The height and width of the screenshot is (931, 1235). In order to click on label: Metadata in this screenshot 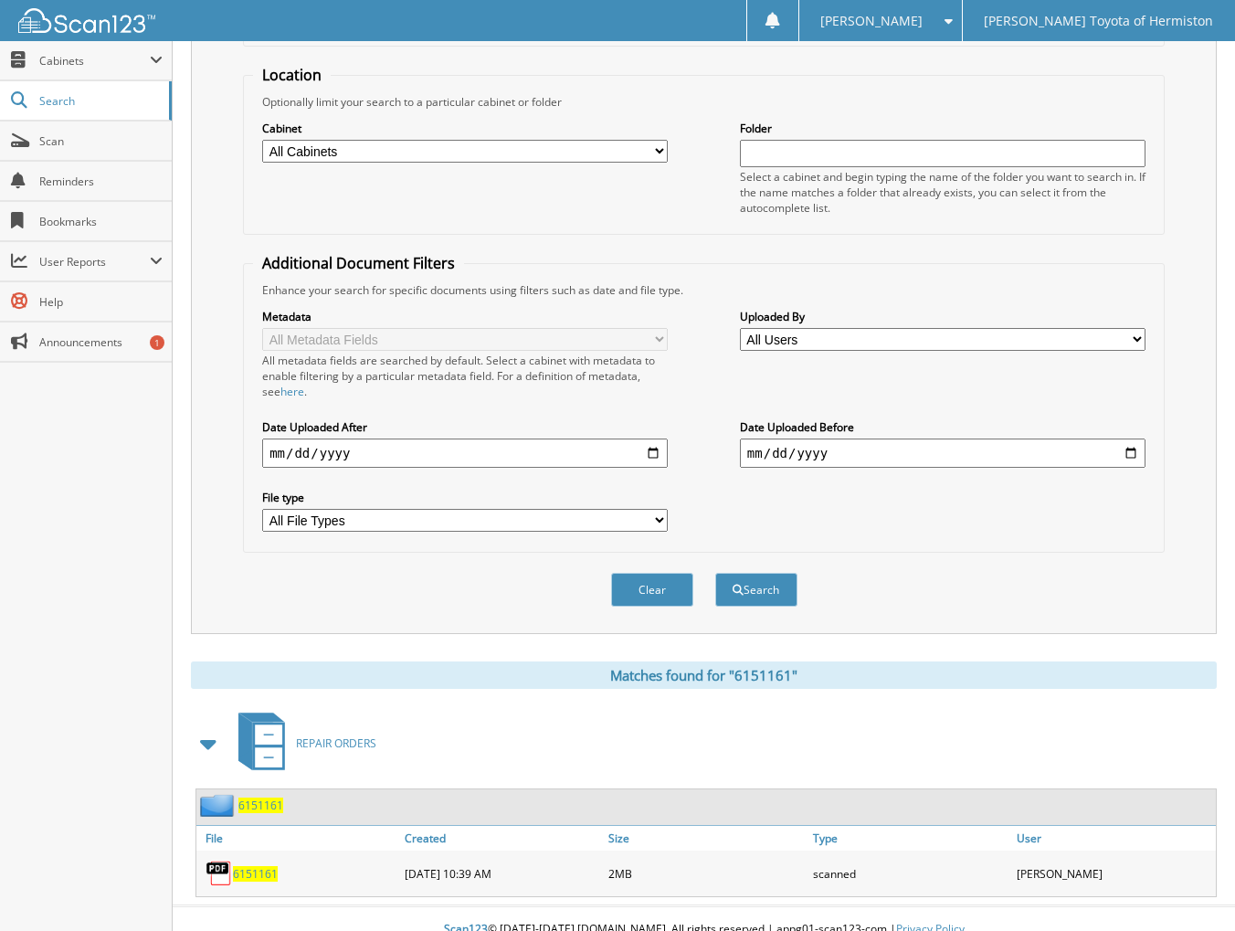, I will do `click(465, 316)`.